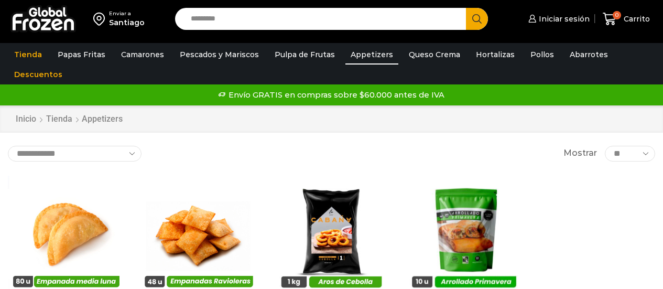  I want to click on a: Appetizers, so click(372, 55).